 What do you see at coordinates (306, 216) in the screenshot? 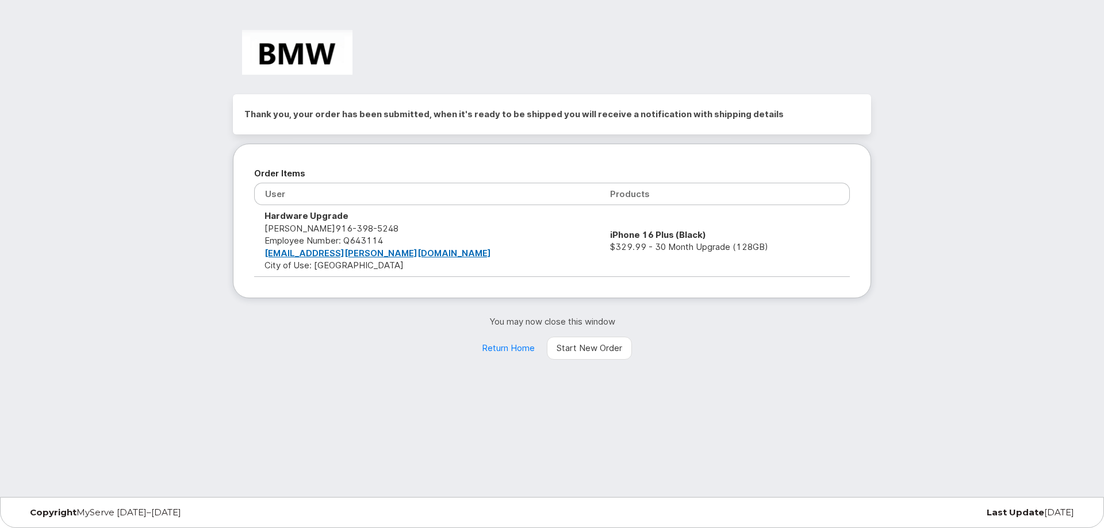
I see `strong: Hardware Upgrade` at bounding box center [306, 216].